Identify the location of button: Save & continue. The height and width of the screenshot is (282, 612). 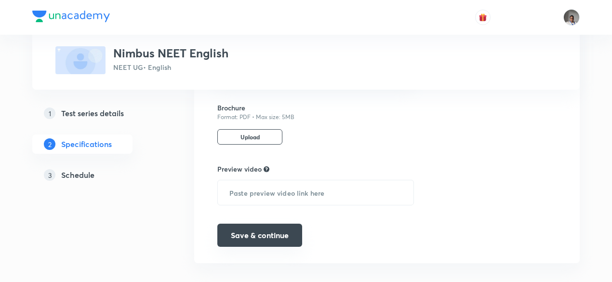
(260, 235).